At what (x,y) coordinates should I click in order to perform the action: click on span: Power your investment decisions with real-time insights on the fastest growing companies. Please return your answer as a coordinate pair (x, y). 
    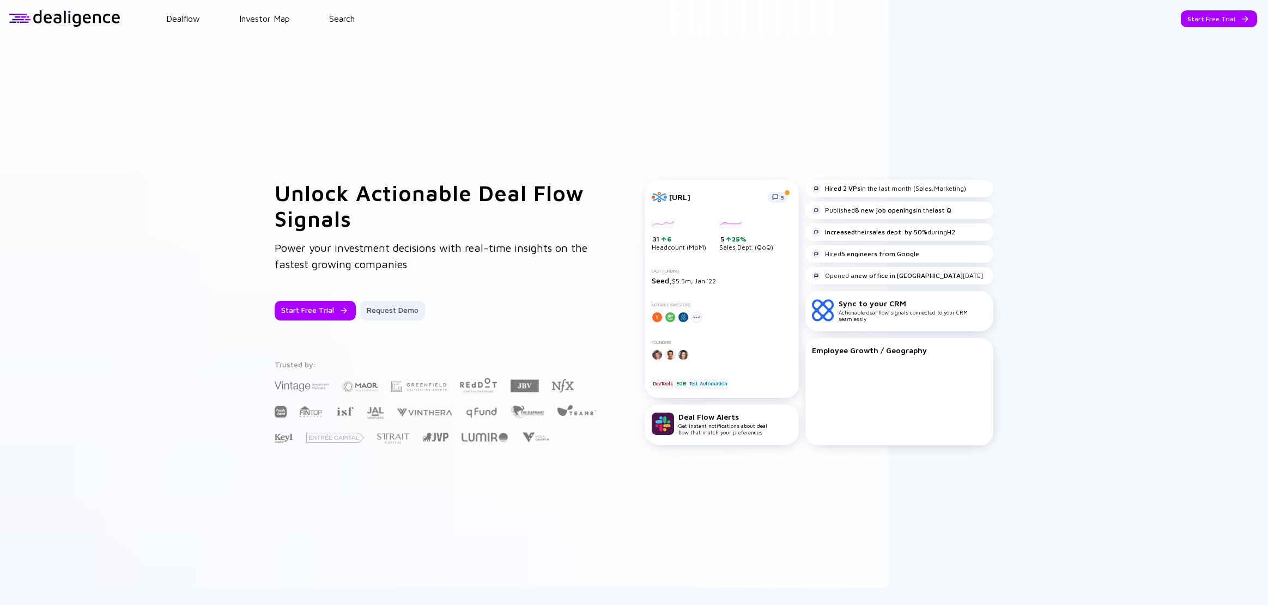
    Looking at the image, I should click on (431, 256).